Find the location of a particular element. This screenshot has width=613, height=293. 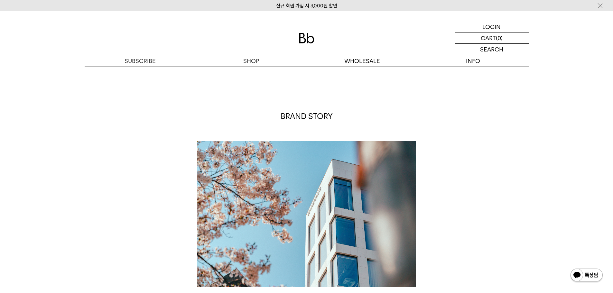

p: INFO is located at coordinates (473, 61).